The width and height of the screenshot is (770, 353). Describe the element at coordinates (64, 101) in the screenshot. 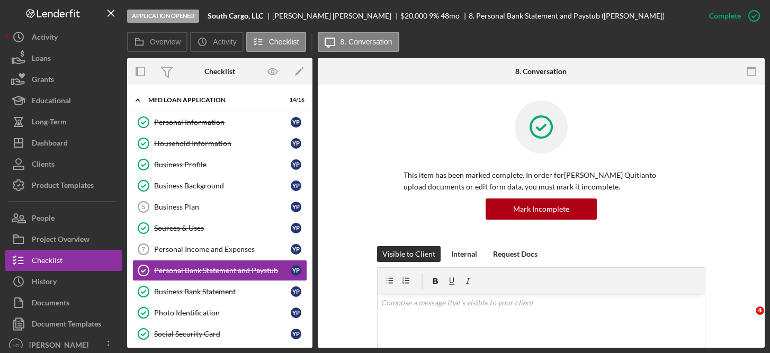

I see `a: Educational` at that location.